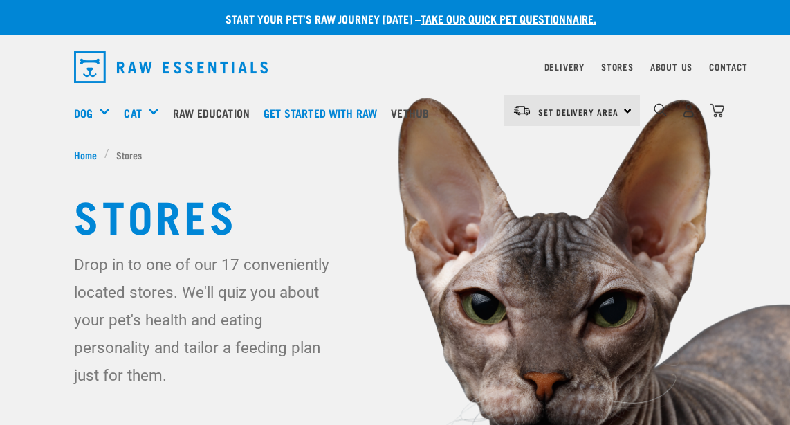  I want to click on img: Raw Essentials Logo, so click(171, 67).